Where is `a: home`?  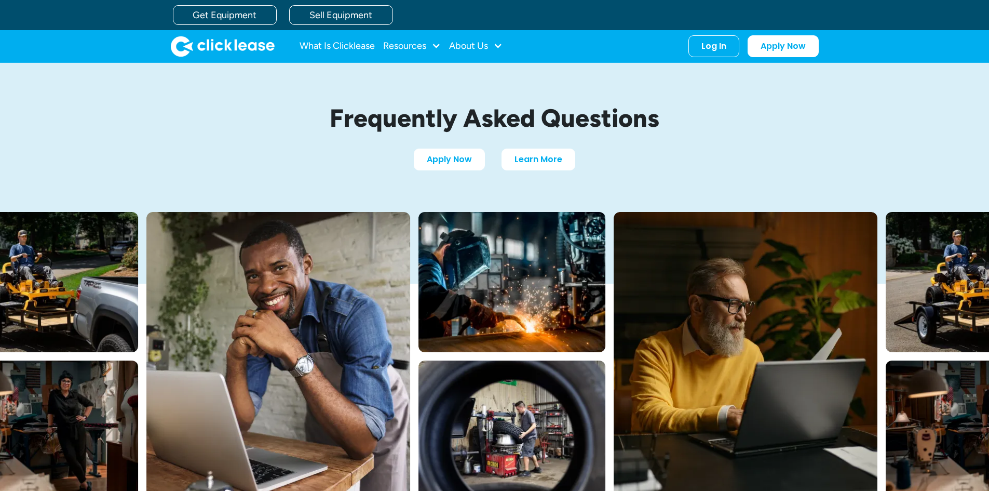 a: home is located at coordinates (223, 46).